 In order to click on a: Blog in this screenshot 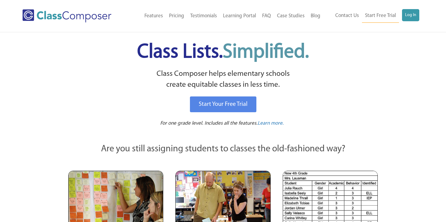, I will do `click(315, 16)`.